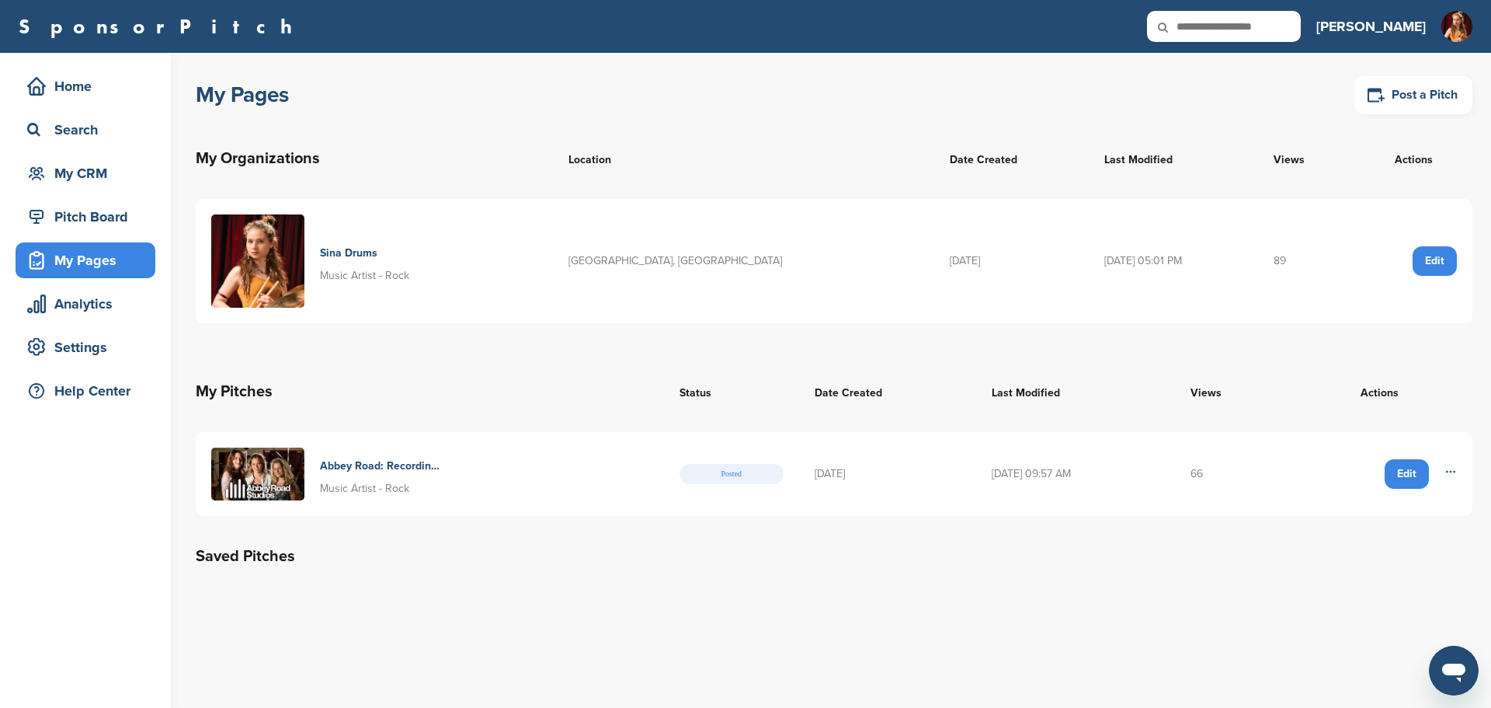  What do you see at coordinates (429, 474) in the screenshot?
I see `a: Thumbnail2 Abbey Road: Recording In The Most Famous Studio Music Artist - Rock` at bounding box center [429, 474].